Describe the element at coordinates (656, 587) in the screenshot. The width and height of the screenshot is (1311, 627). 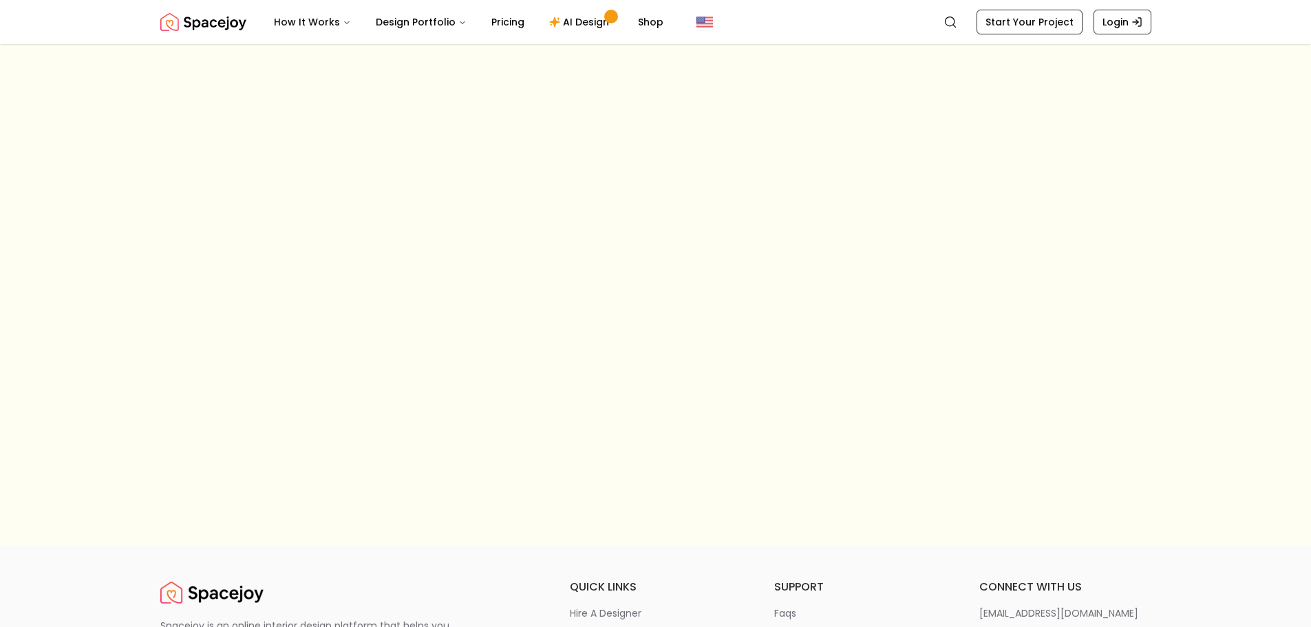
I see `h6: quick links` at that location.